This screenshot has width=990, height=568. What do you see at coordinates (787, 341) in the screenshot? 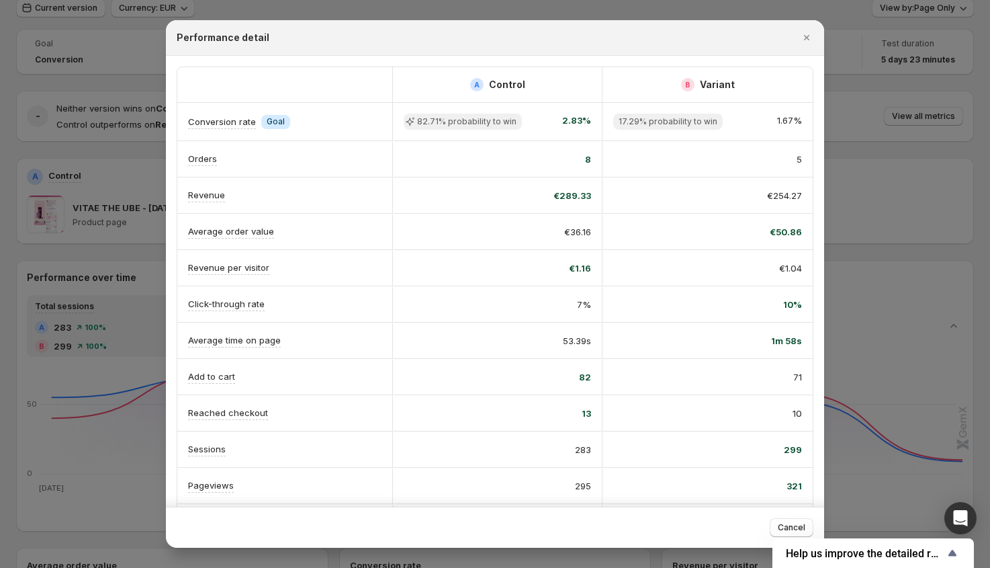
I see `span: 1m 58s` at bounding box center [787, 341].